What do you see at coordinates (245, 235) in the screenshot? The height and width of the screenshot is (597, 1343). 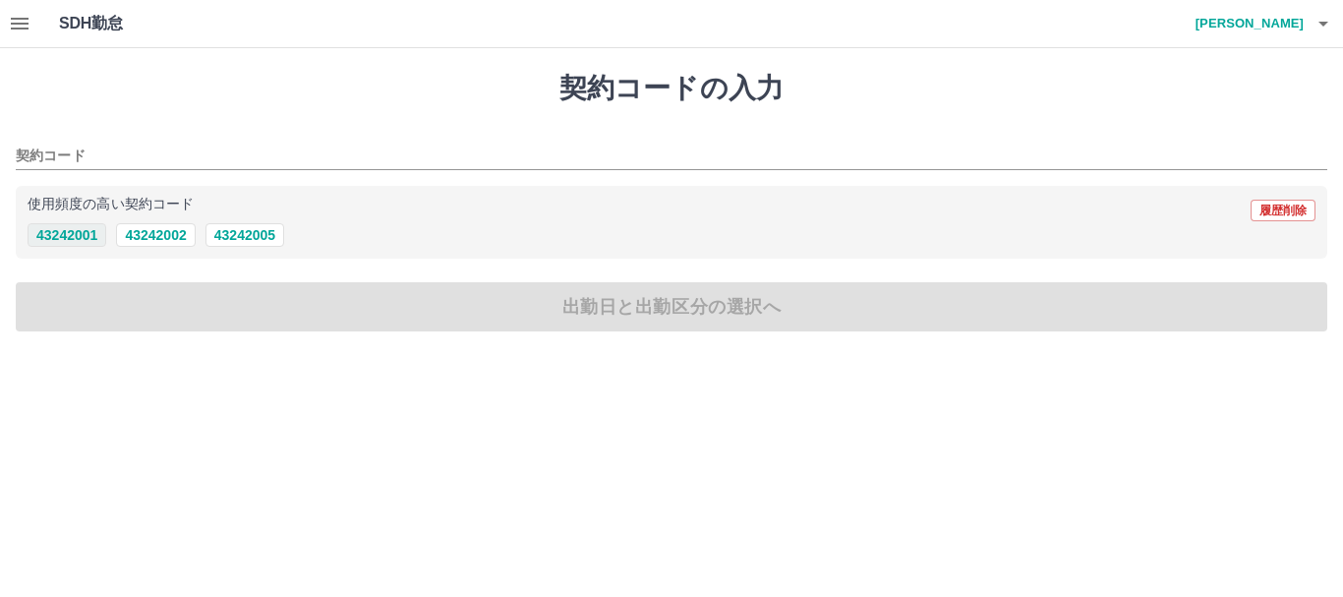 I see `button: 43242005` at bounding box center [245, 235].